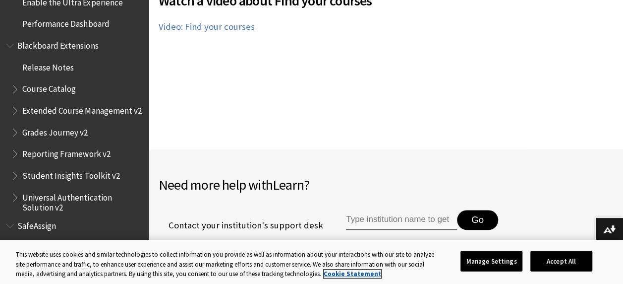 The width and height of the screenshot is (623, 284). I want to click on span: Course Catalog, so click(49, 87).